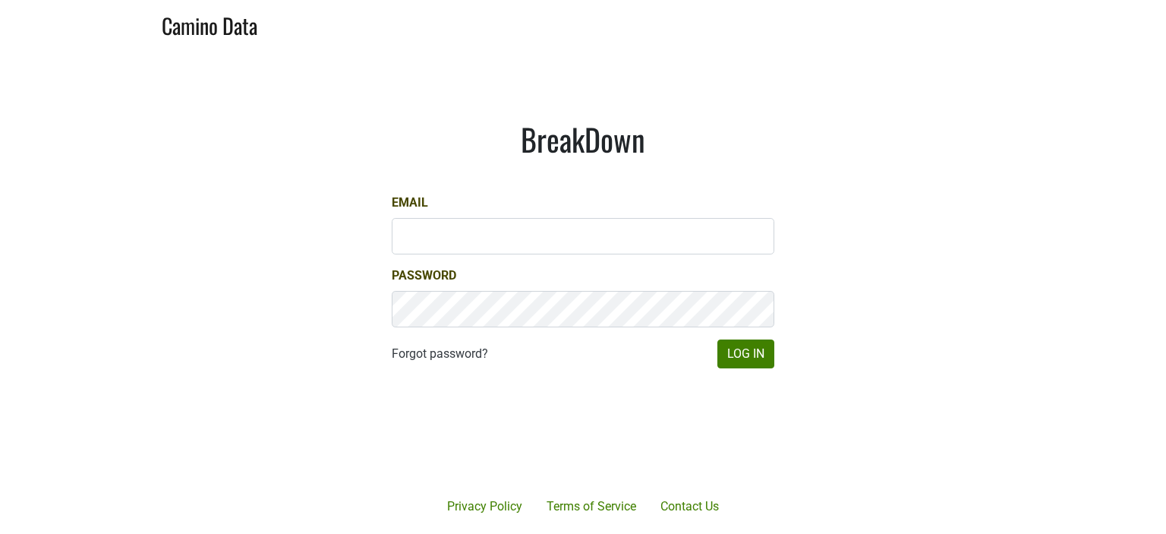 Image resolution: width=1166 pixels, height=534 pixels. Describe the element at coordinates (591, 506) in the screenshot. I see `a: Terms of Service` at that location.